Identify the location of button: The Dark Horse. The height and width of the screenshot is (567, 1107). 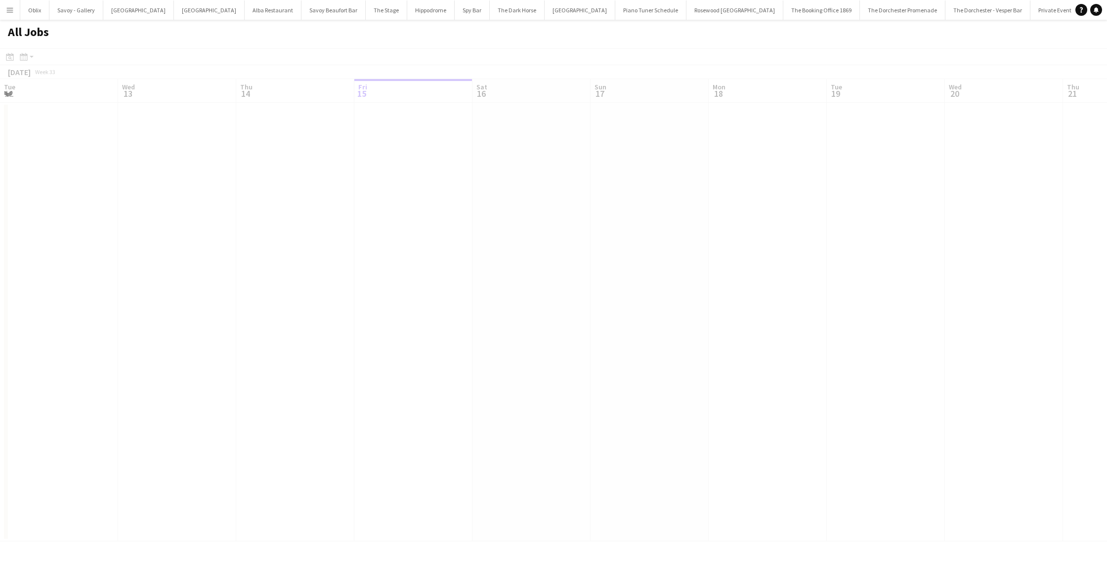
(517, 10).